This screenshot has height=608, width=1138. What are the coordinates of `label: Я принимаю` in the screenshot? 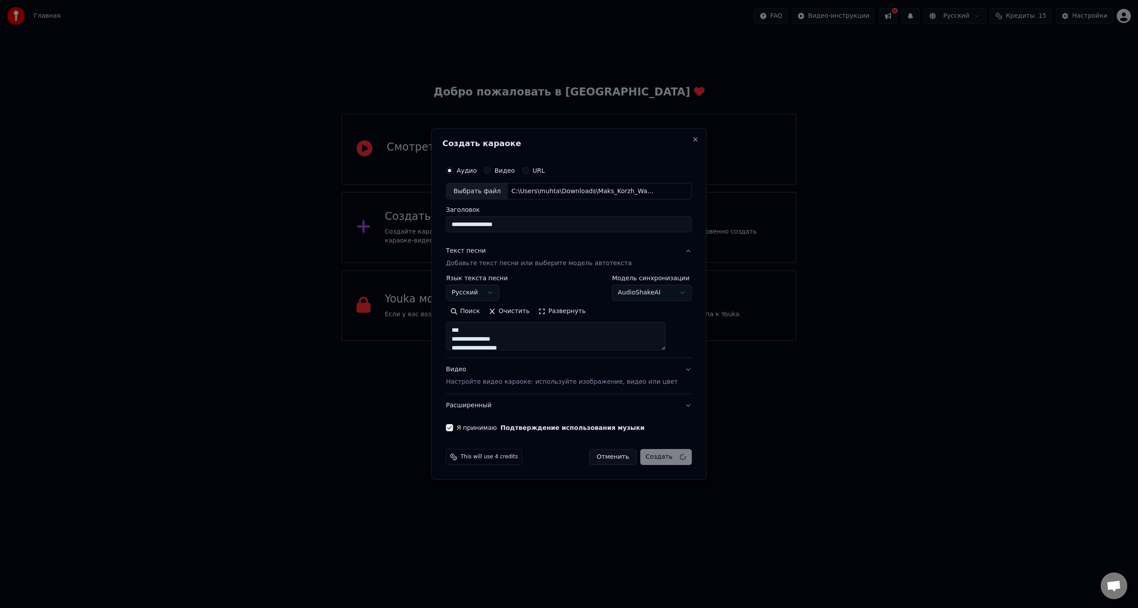 It's located at (550, 428).